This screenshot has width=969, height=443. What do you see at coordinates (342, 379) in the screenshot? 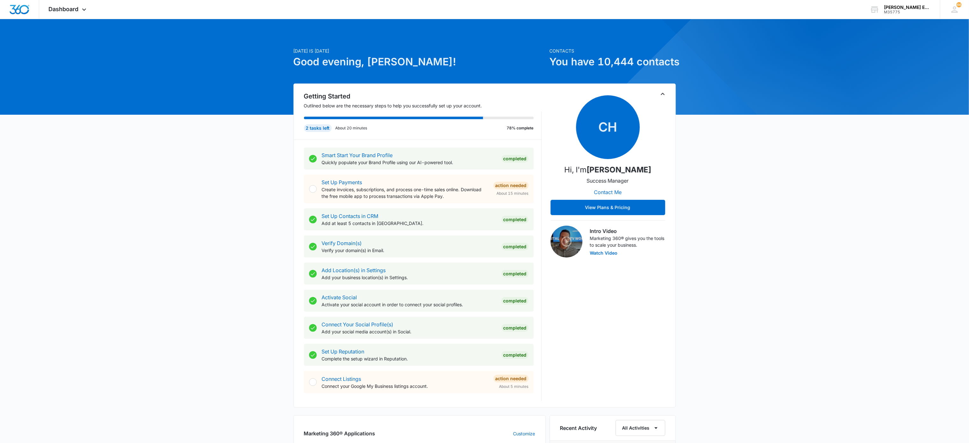
I see `a: Connect Listings` at bounding box center [342, 379].